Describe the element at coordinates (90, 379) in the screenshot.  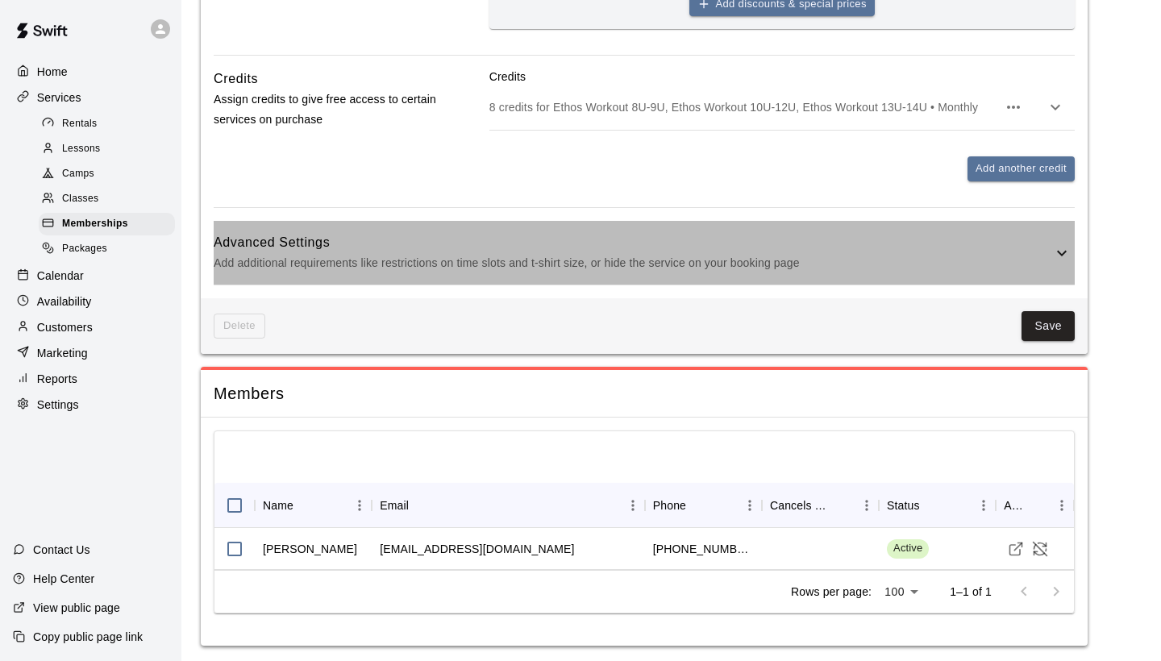
I see `a: Reports` at that location.